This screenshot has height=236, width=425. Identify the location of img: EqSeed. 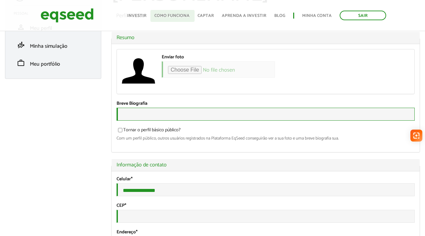
(67, 15).